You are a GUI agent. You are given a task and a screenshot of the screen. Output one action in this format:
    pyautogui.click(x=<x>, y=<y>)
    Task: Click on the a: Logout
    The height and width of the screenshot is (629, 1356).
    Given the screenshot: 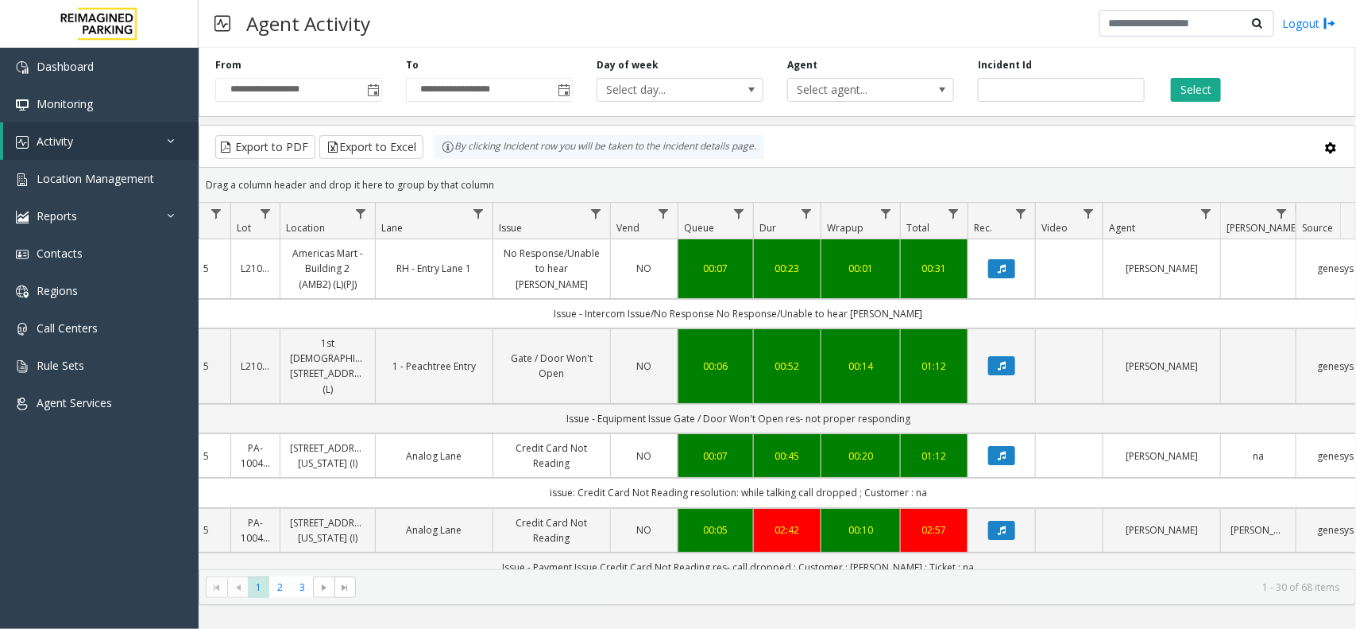 What is the action you would take?
    pyautogui.click(x=1310, y=23)
    